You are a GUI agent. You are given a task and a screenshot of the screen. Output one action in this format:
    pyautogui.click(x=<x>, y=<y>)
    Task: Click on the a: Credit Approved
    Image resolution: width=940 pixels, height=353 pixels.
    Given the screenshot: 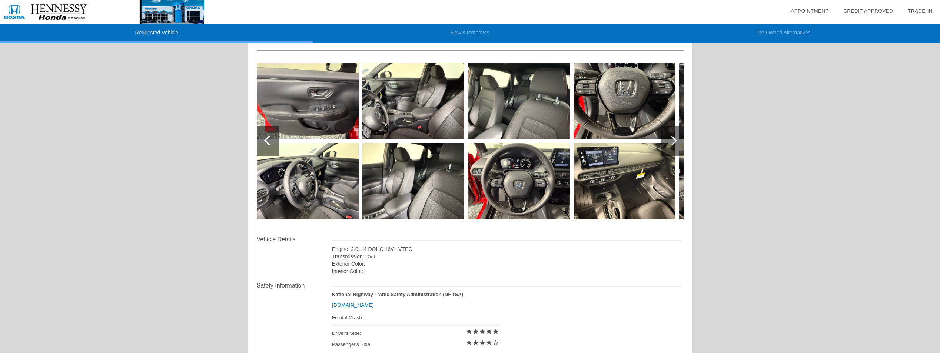 What is the action you would take?
    pyautogui.click(x=868, y=11)
    